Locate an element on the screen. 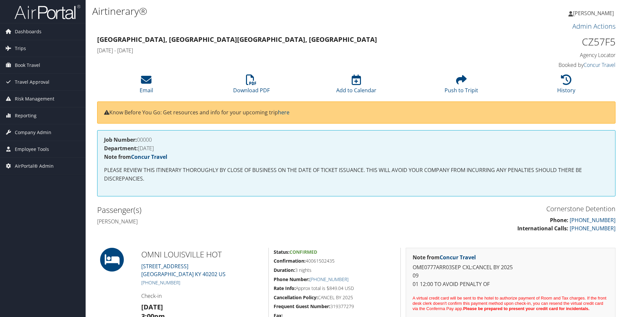 The width and height of the screenshot is (627, 317). h2: Passenger(s) is located at coordinates (224, 210).